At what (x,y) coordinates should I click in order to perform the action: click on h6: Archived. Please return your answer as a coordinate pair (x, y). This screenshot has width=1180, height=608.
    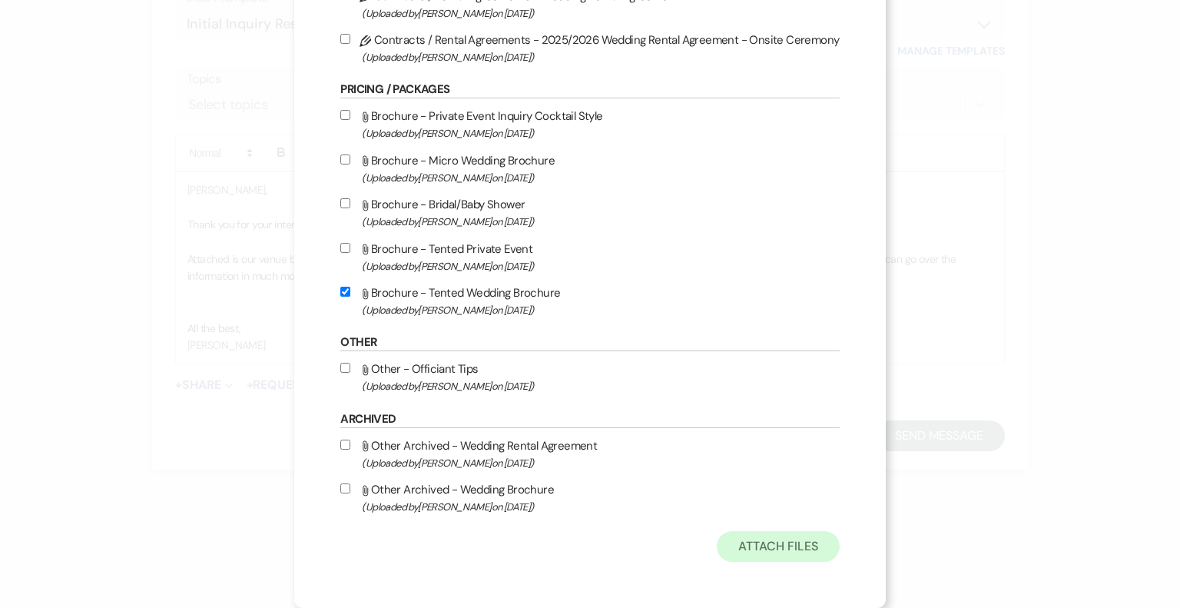
    Looking at the image, I should click on (589, 419).